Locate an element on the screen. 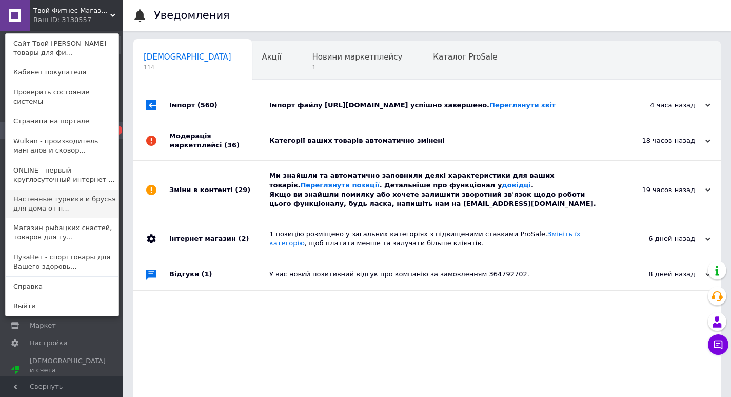 Image resolution: width=731 pixels, height=397 pixels. div: Відгуки is located at coordinates (219, 275).